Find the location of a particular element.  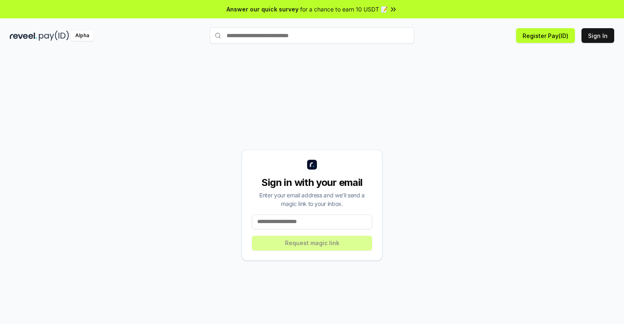

img: pay_id is located at coordinates (54, 36).